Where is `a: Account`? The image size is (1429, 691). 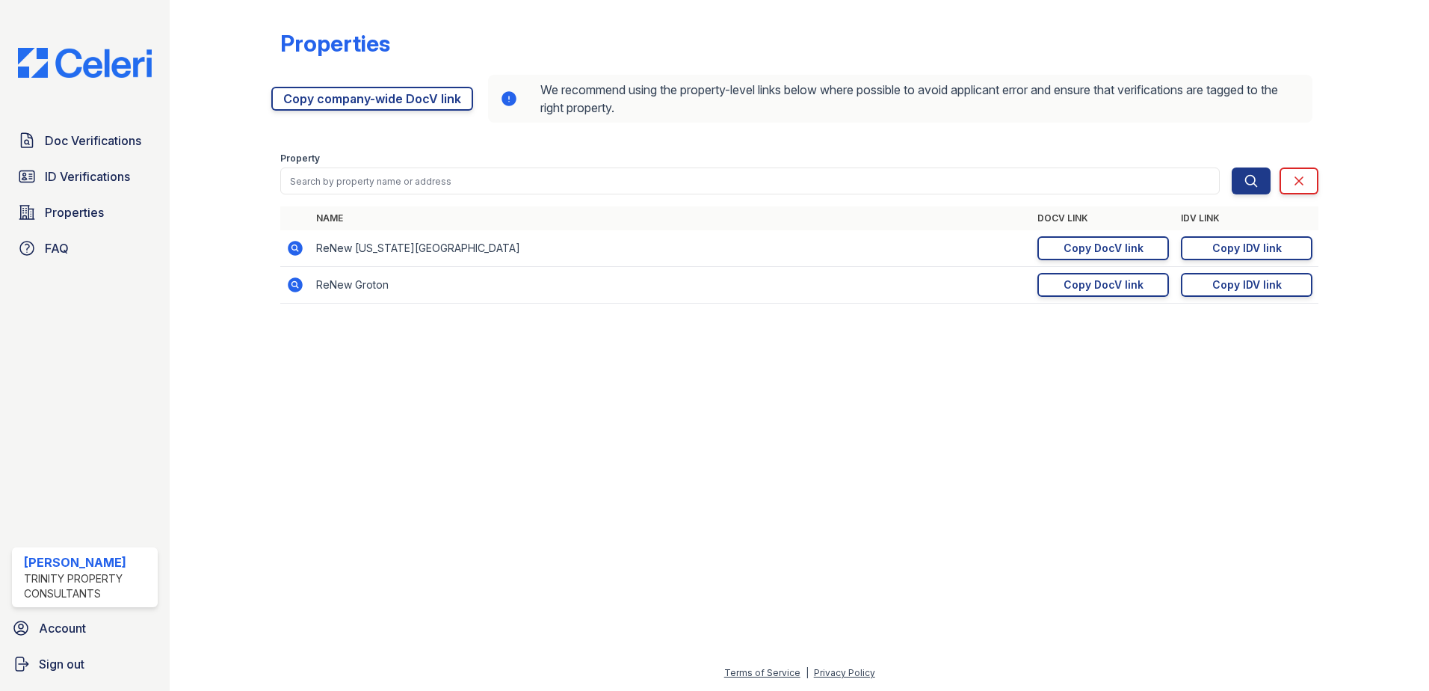
a: Account is located at coordinates (84, 628).